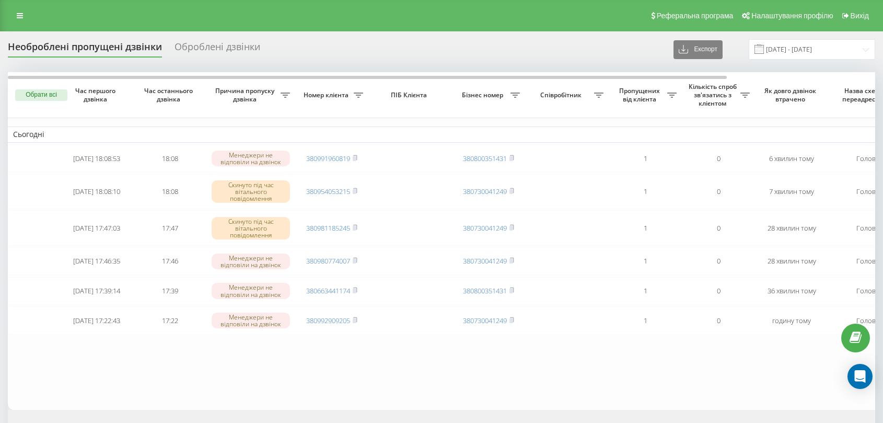 Image resolution: width=883 pixels, height=423 pixels. What do you see at coordinates (328, 291) in the screenshot?
I see `a: 380663441174` at bounding box center [328, 291].